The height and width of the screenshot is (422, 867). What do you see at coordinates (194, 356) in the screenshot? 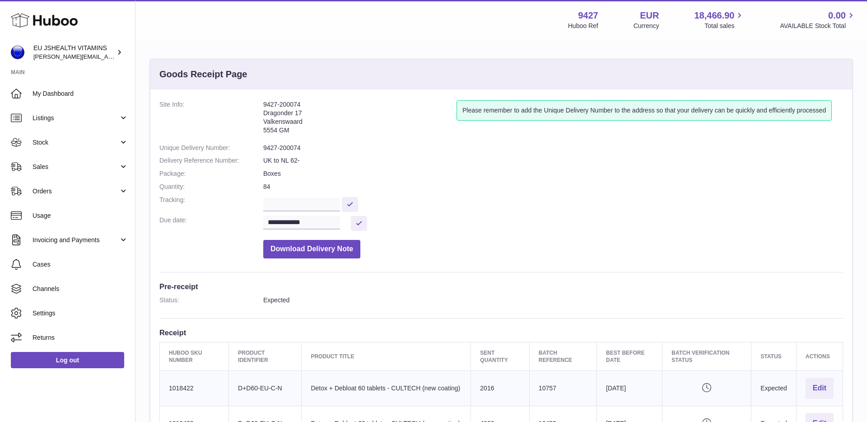
I see `th: Huboo SKU Number` at bounding box center [194, 356].